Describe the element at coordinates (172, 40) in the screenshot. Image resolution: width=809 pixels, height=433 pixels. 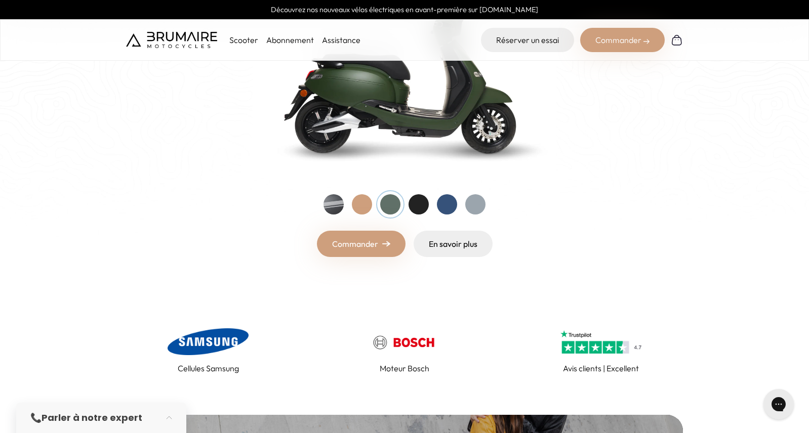
I see `img: Brumaire Motocycles` at that location.